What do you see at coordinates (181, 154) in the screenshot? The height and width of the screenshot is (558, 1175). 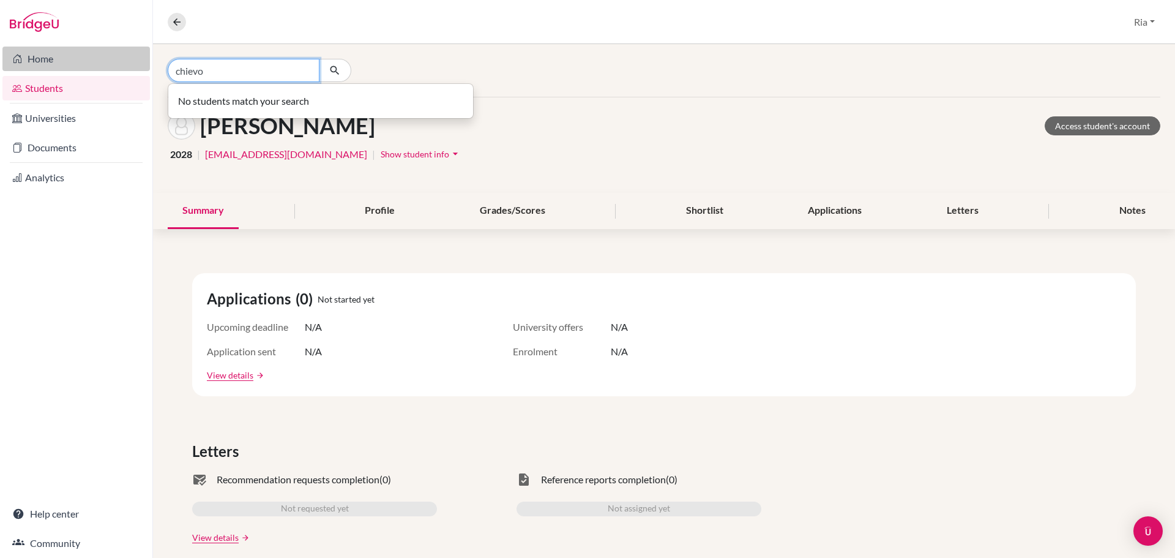 I see `span: 2028` at bounding box center [181, 154].